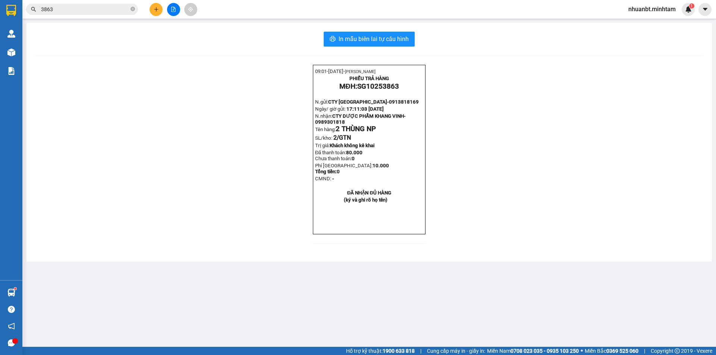 This screenshot has width=716, height=355. What do you see at coordinates (156, 9) in the screenshot?
I see `span: plus` at bounding box center [156, 9].